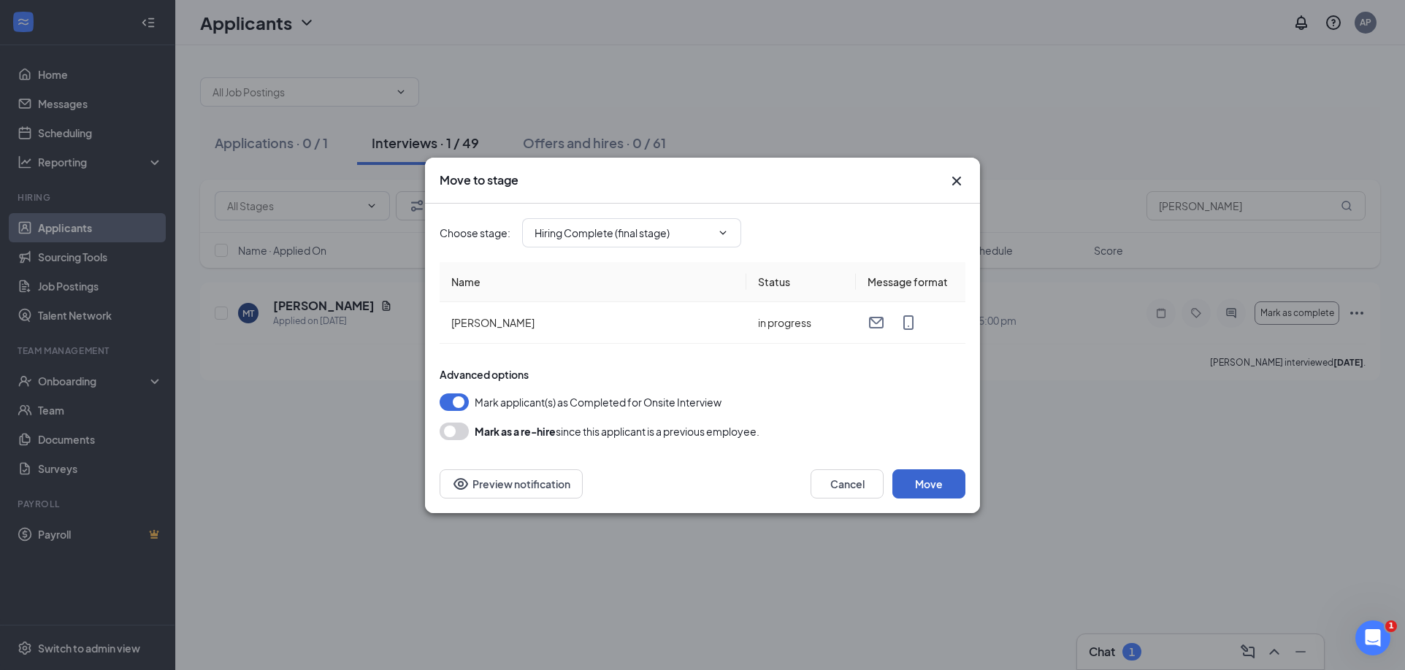 The height and width of the screenshot is (670, 1405). Describe the element at coordinates (598, 402) in the screenshot. I see `span: Mark applicant(s) as Completed for Onsite Interview` at that location.